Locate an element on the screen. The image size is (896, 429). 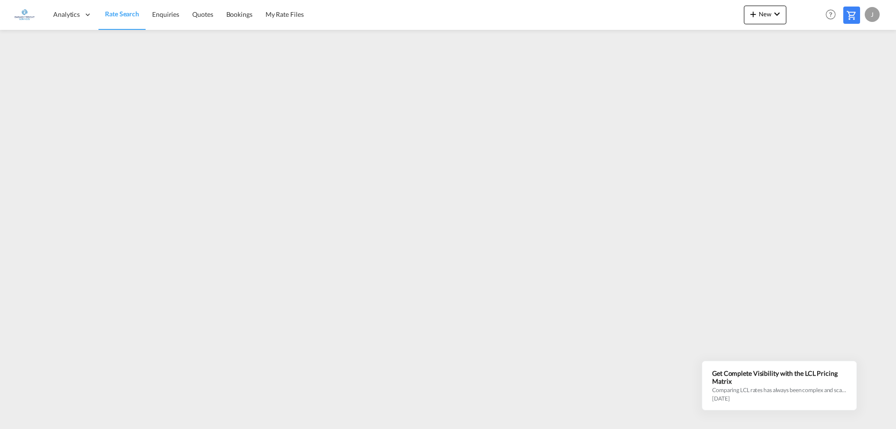
div: Help is located at coordinates (833, 15).